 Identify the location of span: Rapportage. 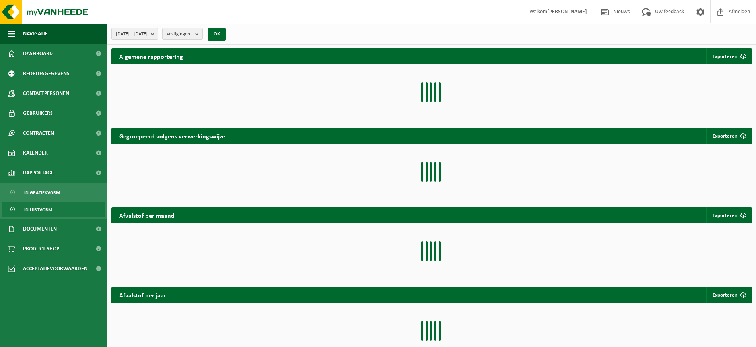
(38, 173).